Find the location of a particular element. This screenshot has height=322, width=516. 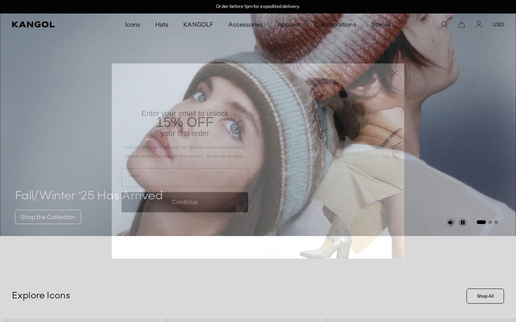

span: 15% OFF is located at coordinates (185, 122).